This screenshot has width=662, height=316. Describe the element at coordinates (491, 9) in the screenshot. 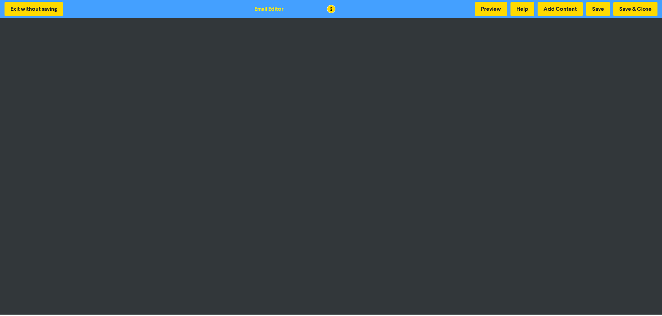

I see `button: Preview` at that location.